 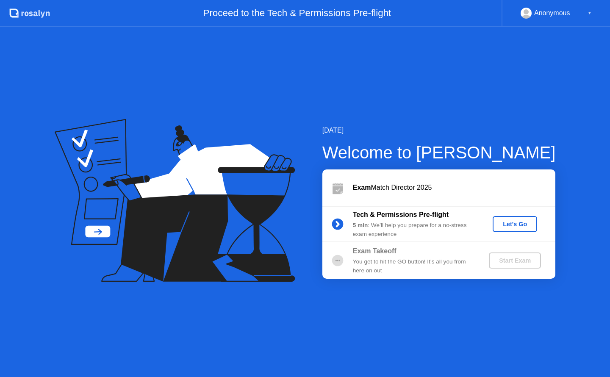 I want to click on button: Let's Go, so click(x=515, y=224).